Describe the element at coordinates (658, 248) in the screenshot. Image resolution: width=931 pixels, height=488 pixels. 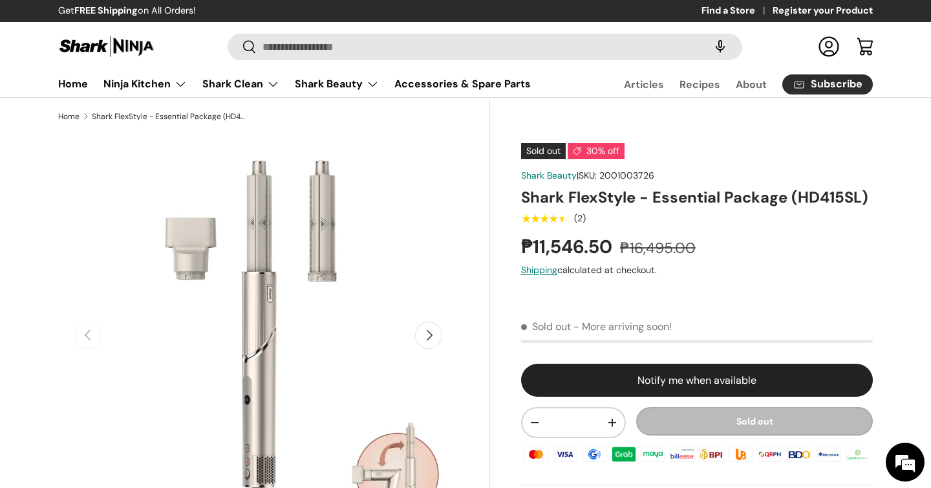
I see `s: ₱16,495.00` at that location.